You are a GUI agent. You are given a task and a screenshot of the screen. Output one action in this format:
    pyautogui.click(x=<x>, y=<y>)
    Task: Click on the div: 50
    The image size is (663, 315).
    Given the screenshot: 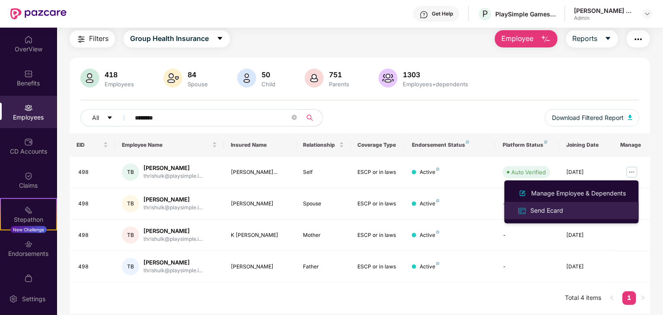 What is the action you would take?
    pyautogui.click(x=268, y=75)
    